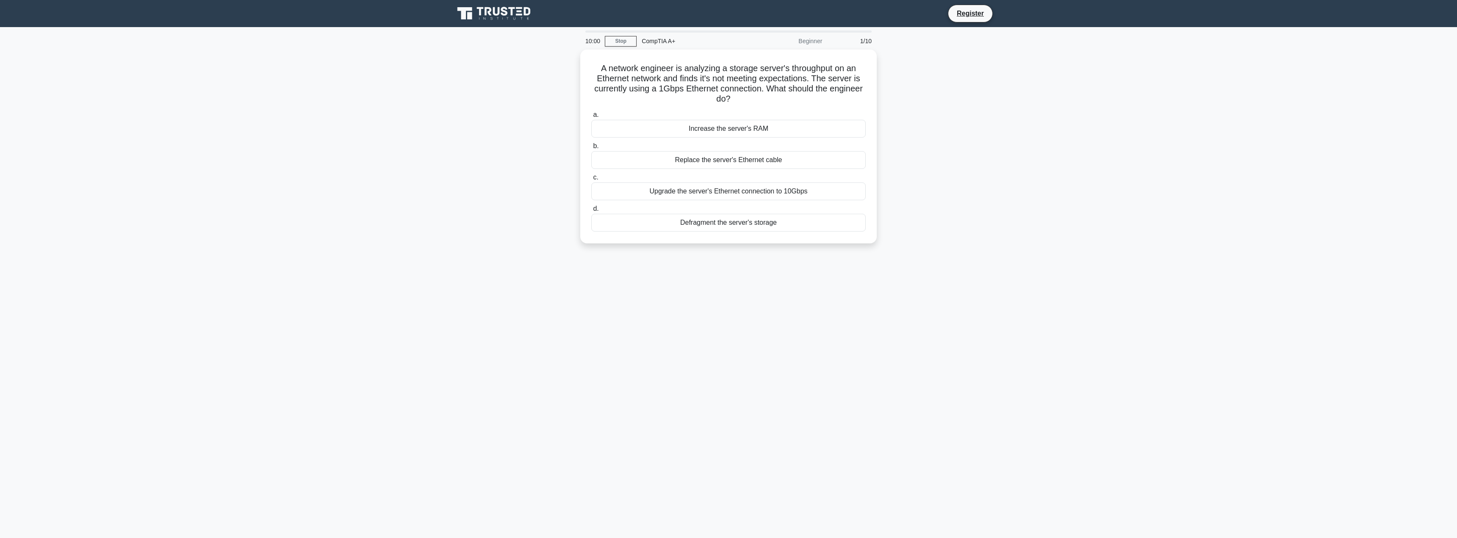 This screenshot has height=538, width=1457. What do you see at coordinates (596, 114) in the screenshot?
I see `span: a.` at bounding box center [596, 114].